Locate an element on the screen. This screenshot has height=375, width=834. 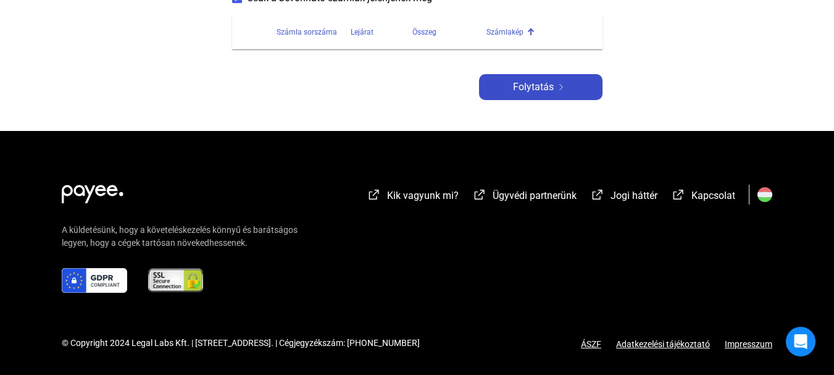
img: HU.svg is located at coordinates (765, 194).